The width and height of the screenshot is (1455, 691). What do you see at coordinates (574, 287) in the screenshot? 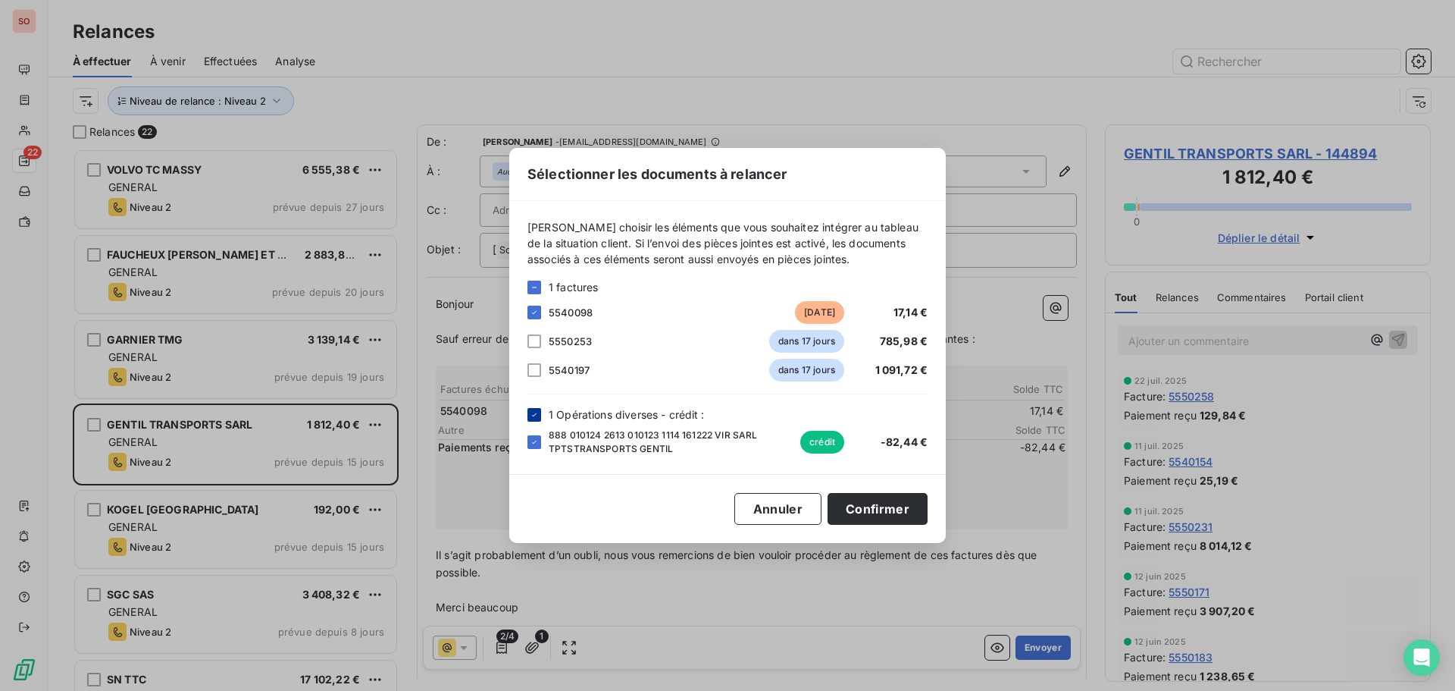
I see `span: 1 factures` at bounding box center [574, 287].